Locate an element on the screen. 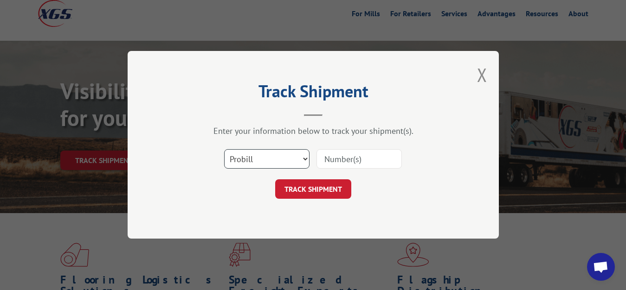 The image size is (626, 290). button: TRACK SHIPMENT is located at coordinates (313, 190).